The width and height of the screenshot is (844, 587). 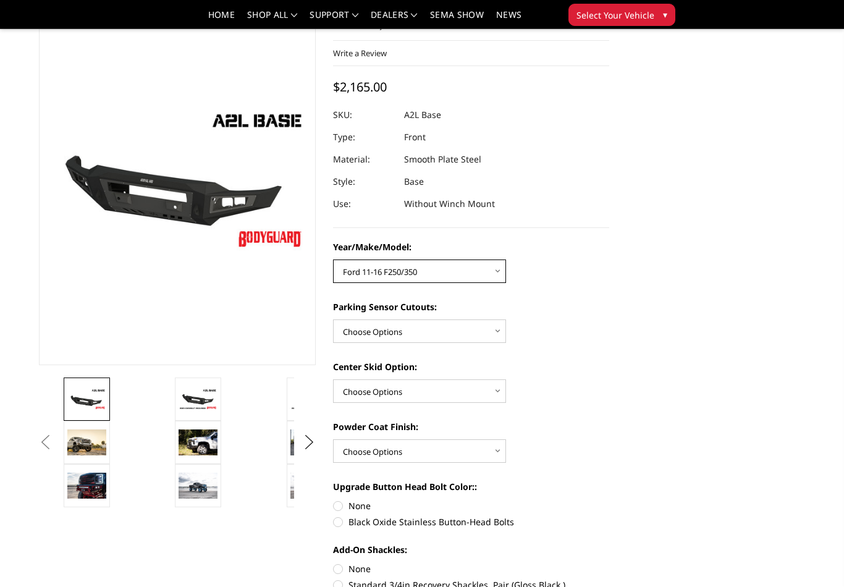 What do you see at coordinates (471, 366) in the screenshot?
I see `label: Center Skid Option:` at bounding box center [471, 366].